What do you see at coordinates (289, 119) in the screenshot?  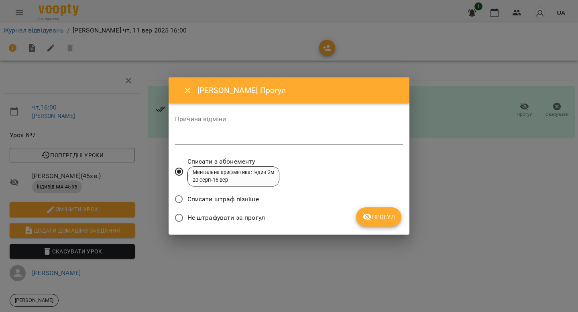 I see `label: Причина відміни` at bounding box center [289, 119].